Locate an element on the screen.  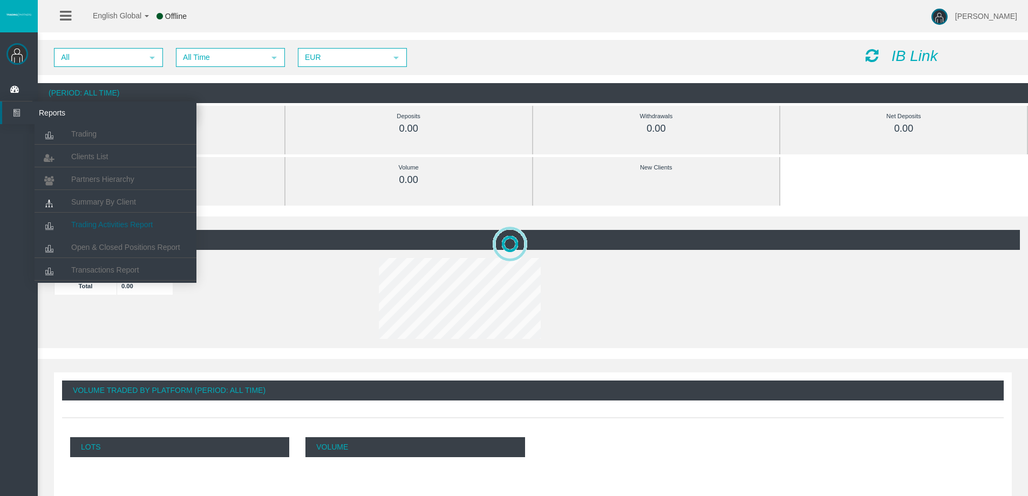
div: Volume Traded By Platform (Period: All Time) is located at coordinates (533, 390).